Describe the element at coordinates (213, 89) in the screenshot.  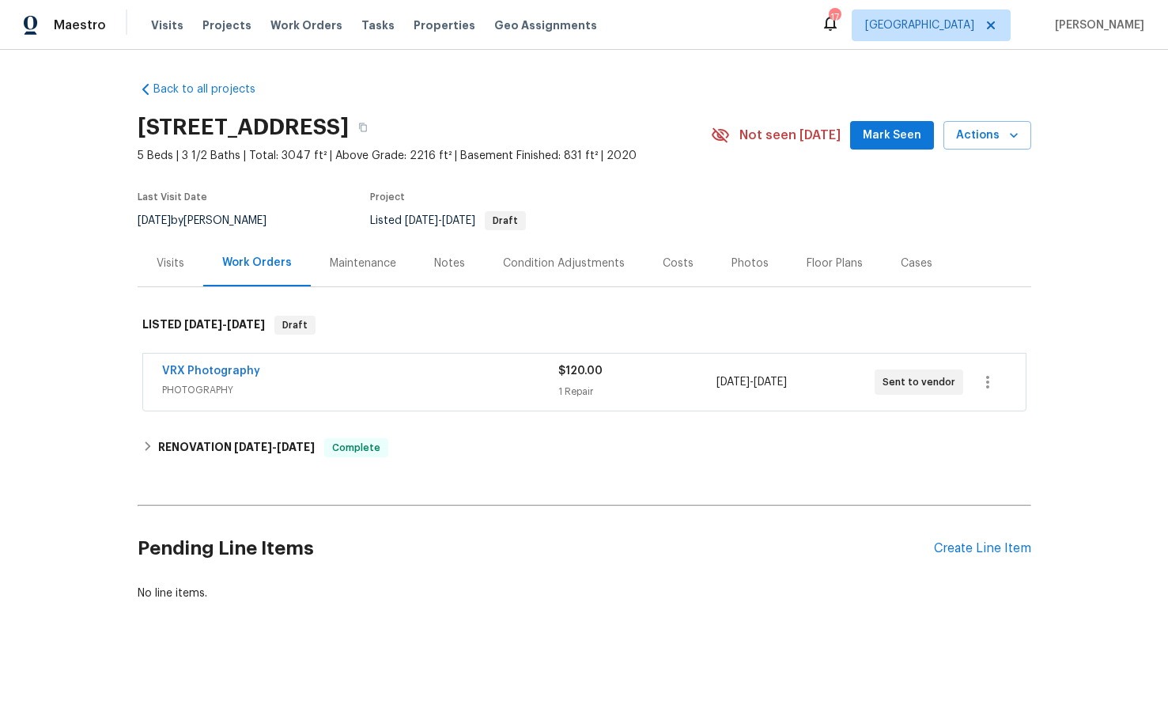
I see `a: Back to all projects` at that location.